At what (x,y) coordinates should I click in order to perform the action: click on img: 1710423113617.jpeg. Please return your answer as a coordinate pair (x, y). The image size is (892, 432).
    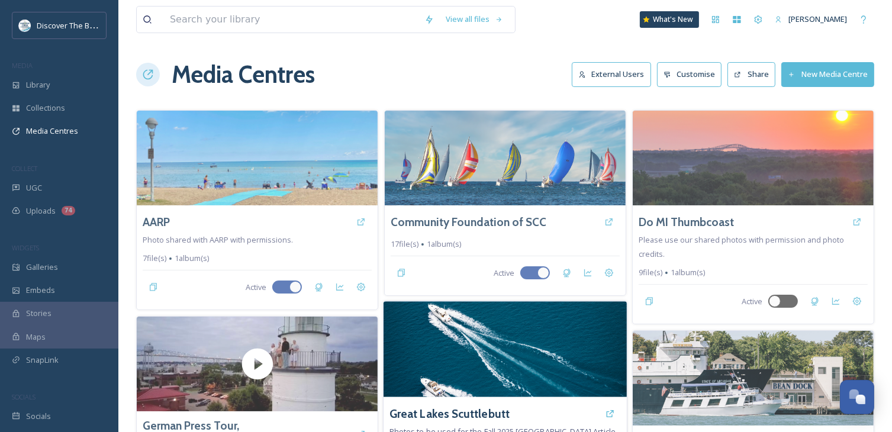
    Looking at the image, I should click on (25, 25).